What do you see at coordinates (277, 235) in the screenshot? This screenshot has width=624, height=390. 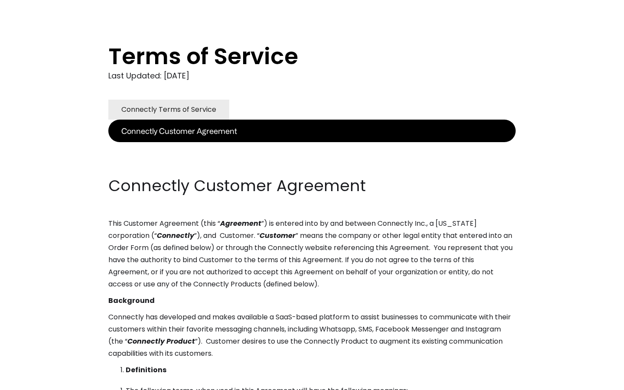 I see `em: Customer` at bounding box center [277, 235].